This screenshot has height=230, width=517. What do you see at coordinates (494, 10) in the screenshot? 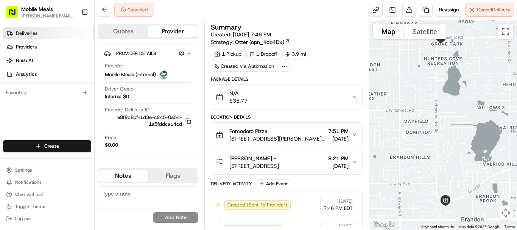
I see `span: Cancel Delivery` at bounding box center [494, 10].